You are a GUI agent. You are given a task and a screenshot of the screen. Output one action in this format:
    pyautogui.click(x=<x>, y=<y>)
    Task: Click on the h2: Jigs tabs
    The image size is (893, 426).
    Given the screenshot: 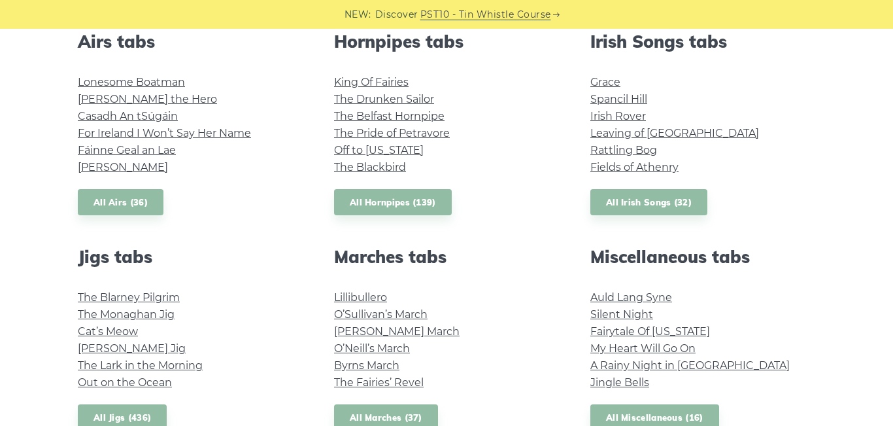 What is the action you would take?
    pyautogui.click(x=190, y=256)
    